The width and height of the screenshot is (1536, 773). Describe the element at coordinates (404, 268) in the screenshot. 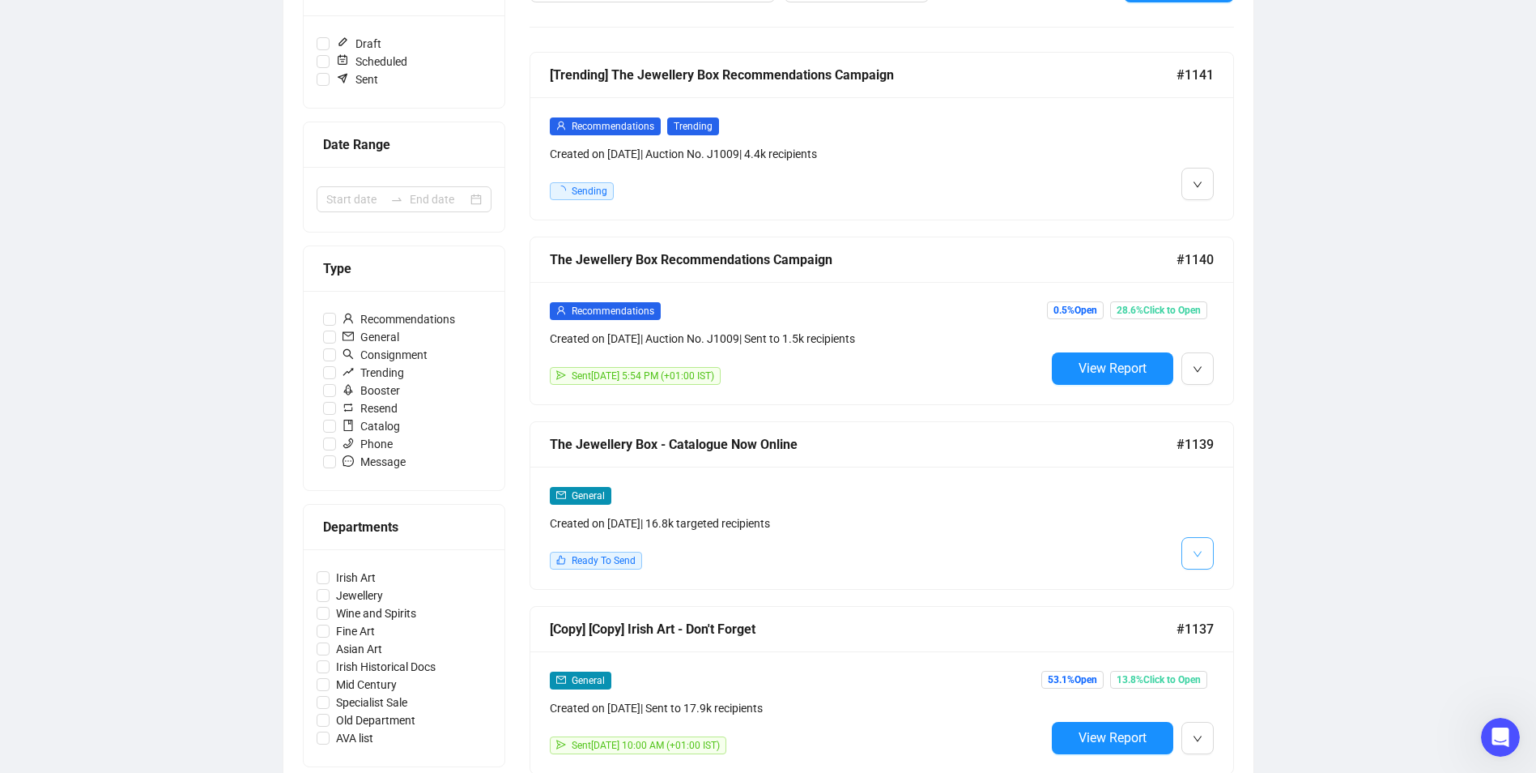

I see `div: Type` at that location.